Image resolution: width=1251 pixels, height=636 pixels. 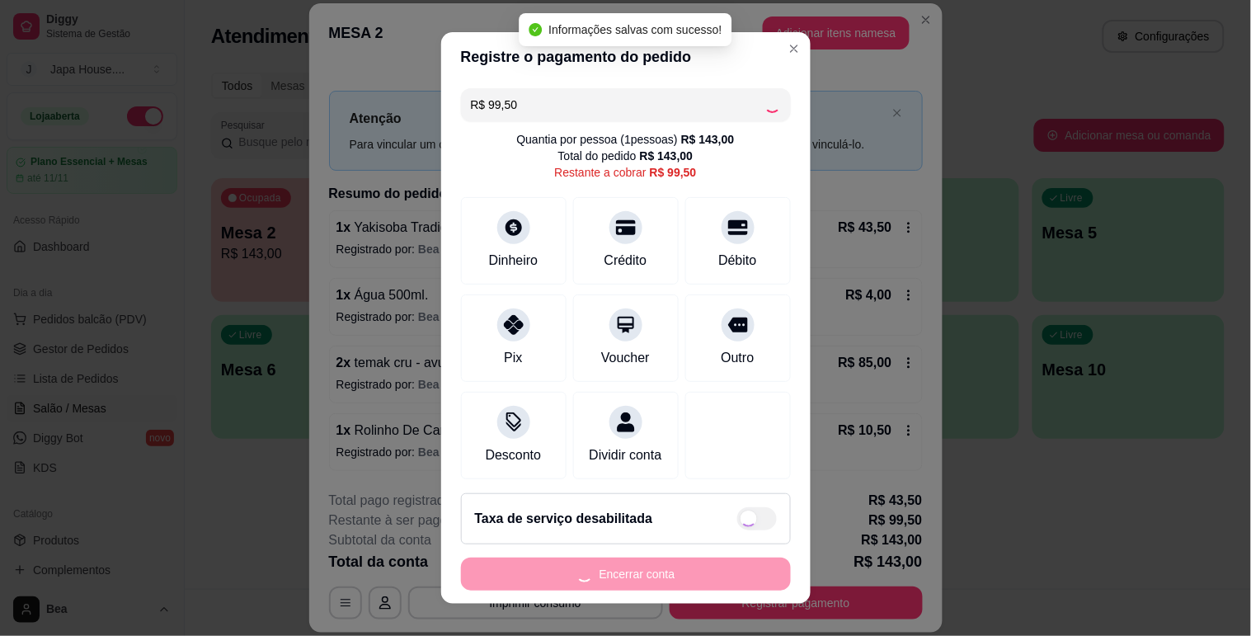 What do you see at coordinates (514, 455) in the screenshot?
I see `div: Desconto` at bounding box center [514, 455].